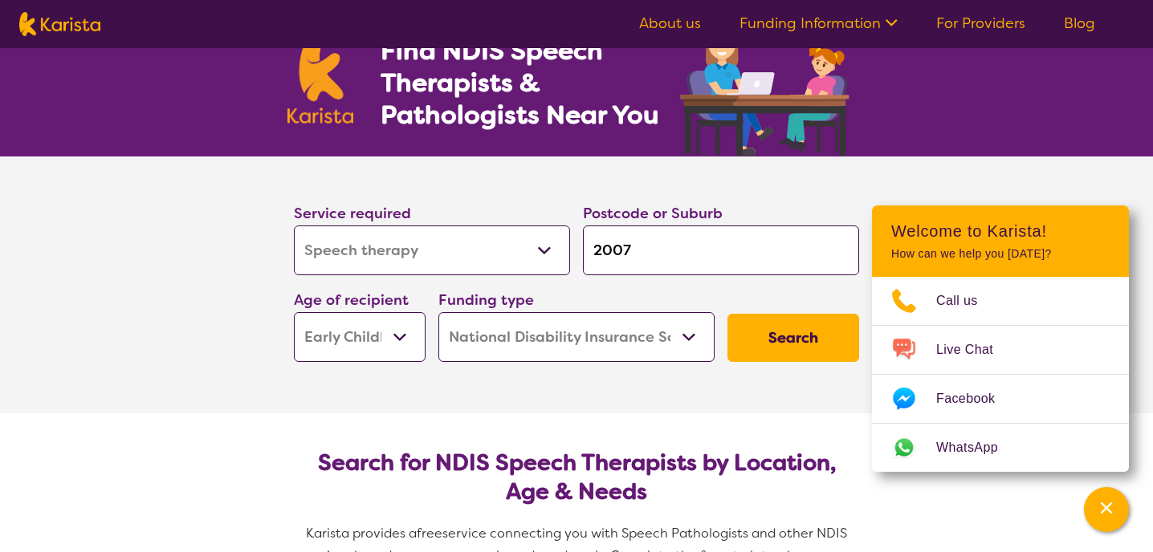 This screenshot has width=1153, height=552. I want to click on img: speech-therapy, so click(766, 86).